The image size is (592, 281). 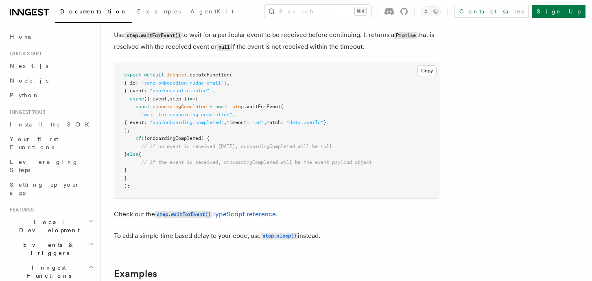 I want to click on a: Install the SDK, so click(x=51, y=124).